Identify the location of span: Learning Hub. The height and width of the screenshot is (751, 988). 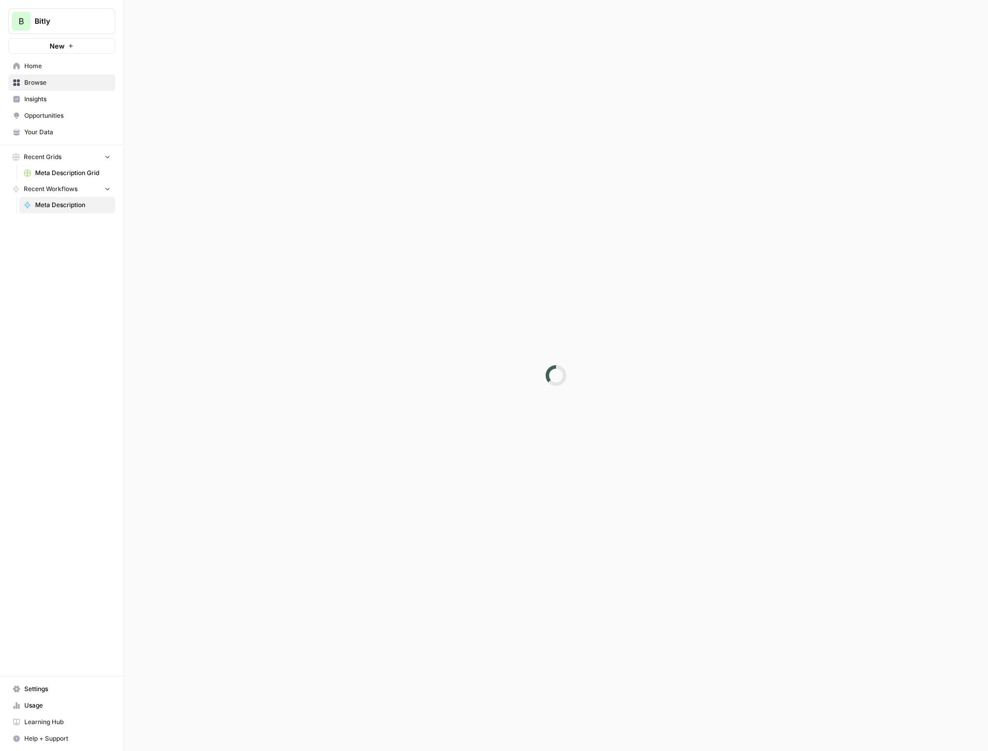
(67, 722).